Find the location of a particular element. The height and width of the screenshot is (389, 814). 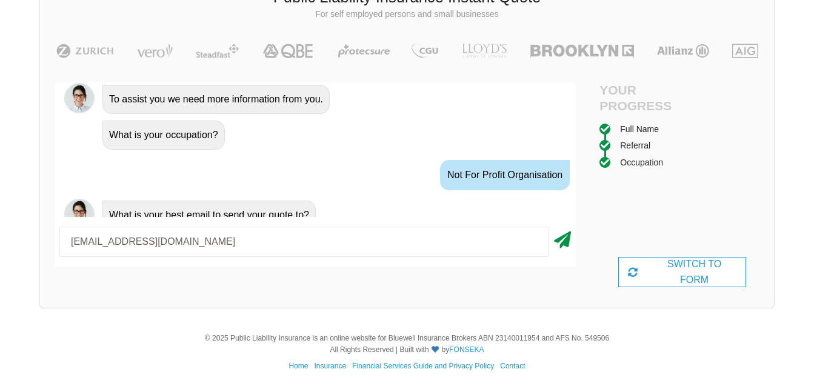

h4: Your Progress is located at coordinates (641, 98).